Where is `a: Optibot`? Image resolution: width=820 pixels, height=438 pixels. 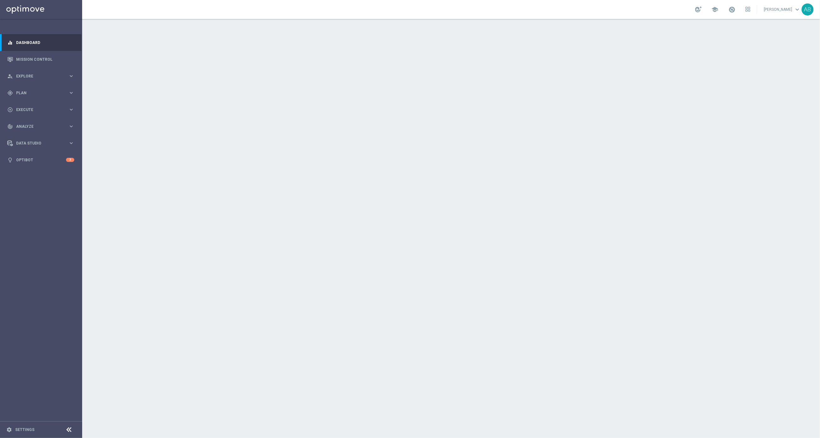
a: Optibot is located at coordinates (41, 160).